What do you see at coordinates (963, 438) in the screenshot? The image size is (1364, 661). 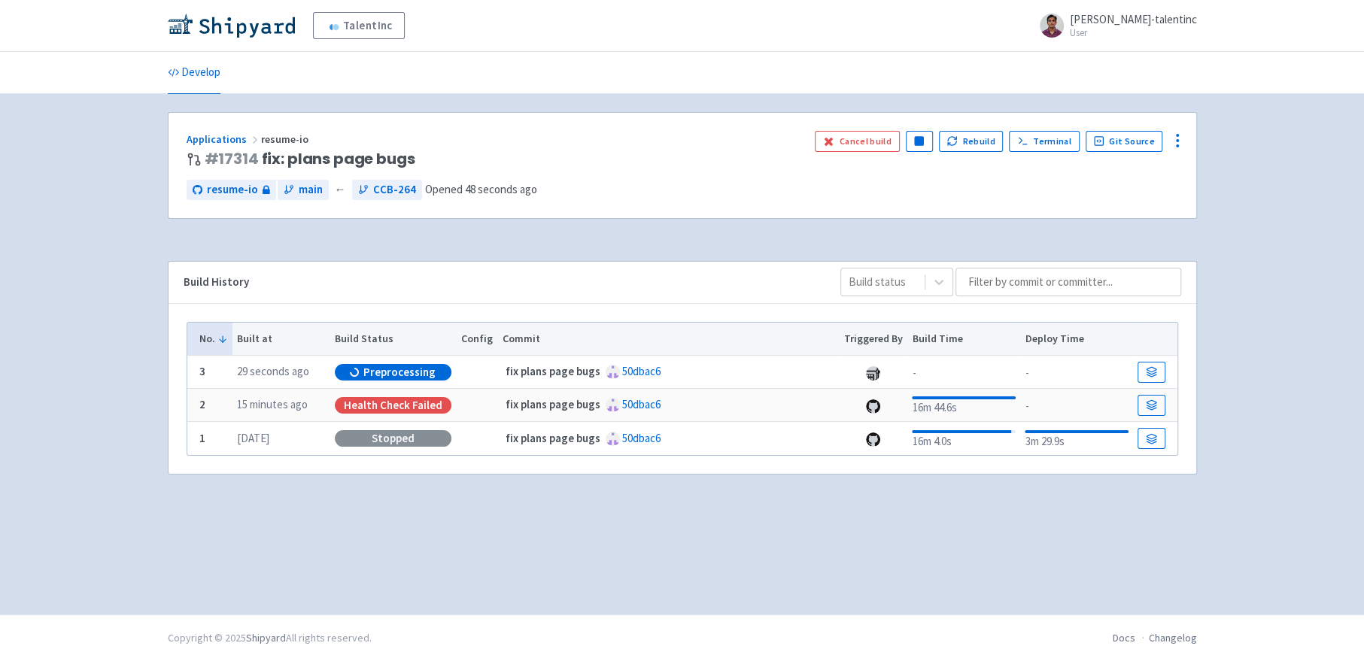 I see `div: 16m 4.0s` at bounding box center [963, 438].